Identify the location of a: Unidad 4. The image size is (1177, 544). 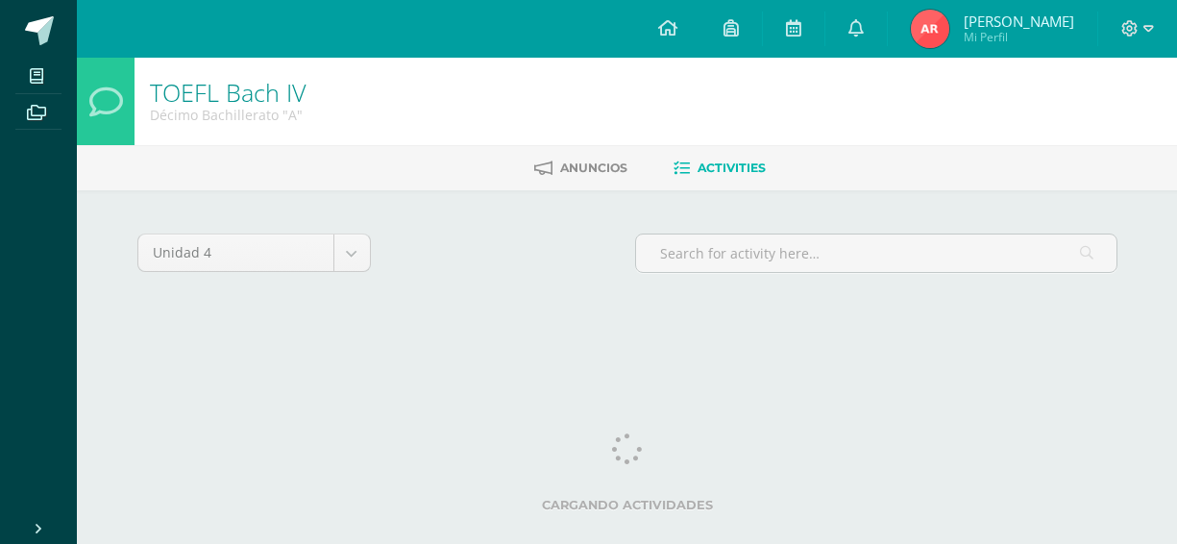
(254, 253).